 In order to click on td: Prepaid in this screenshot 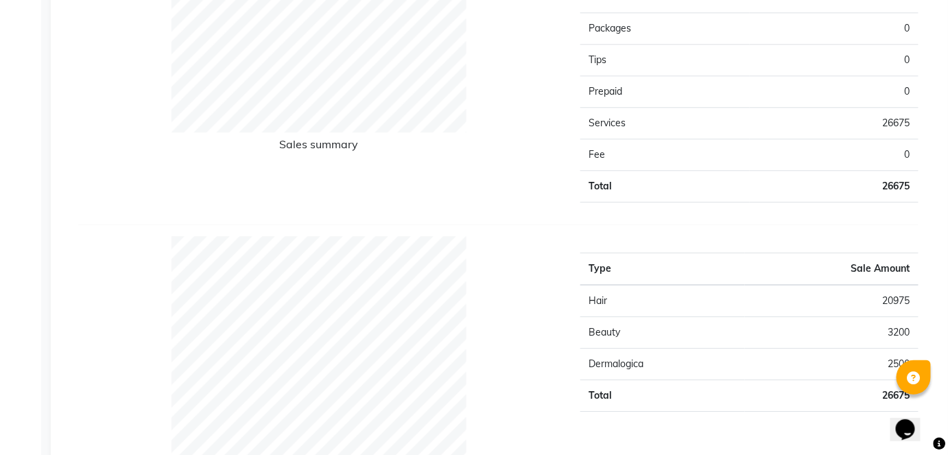, I will do `click(665, 91)`.